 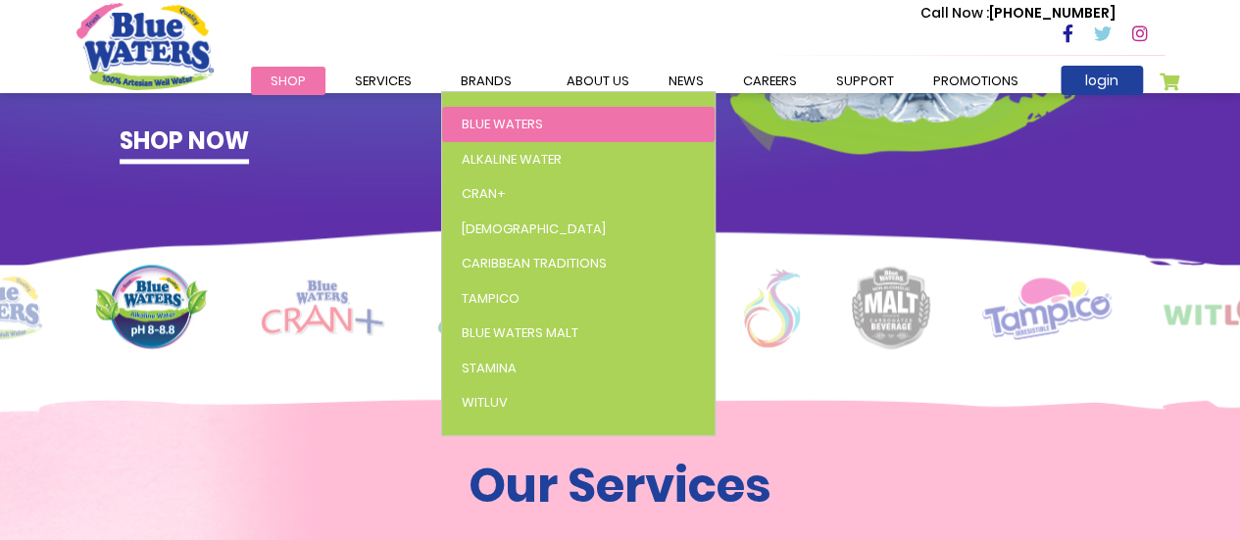 I want to click on span: Alkaline Water, so click(x=512, y=159).